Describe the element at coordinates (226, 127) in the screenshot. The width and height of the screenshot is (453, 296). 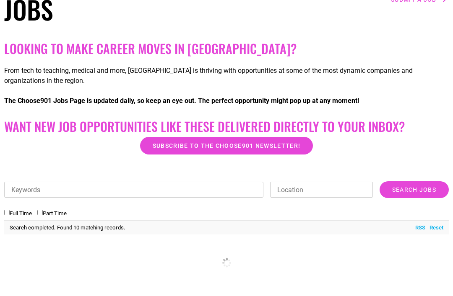
I see `h2: Want New Job Opportunities like these Delivered Directly to your Inbox?` at that location.